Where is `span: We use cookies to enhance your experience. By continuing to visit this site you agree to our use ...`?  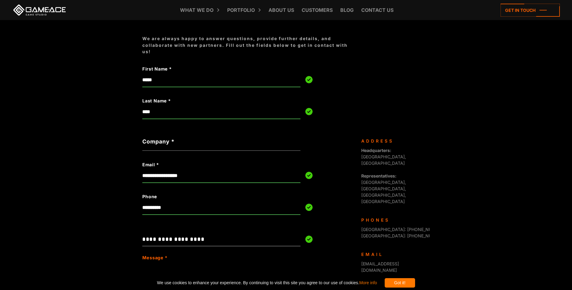 span: We use cookies to enhance your experience. By continuing to visit this site you agree to our use ... is located at coordinates (267, 283).